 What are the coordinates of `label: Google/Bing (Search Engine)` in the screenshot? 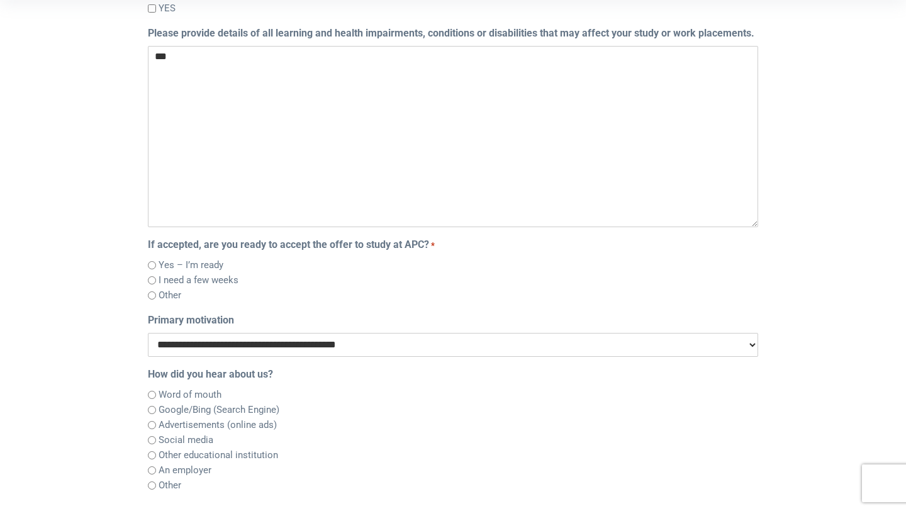 It's located at (219, 410).